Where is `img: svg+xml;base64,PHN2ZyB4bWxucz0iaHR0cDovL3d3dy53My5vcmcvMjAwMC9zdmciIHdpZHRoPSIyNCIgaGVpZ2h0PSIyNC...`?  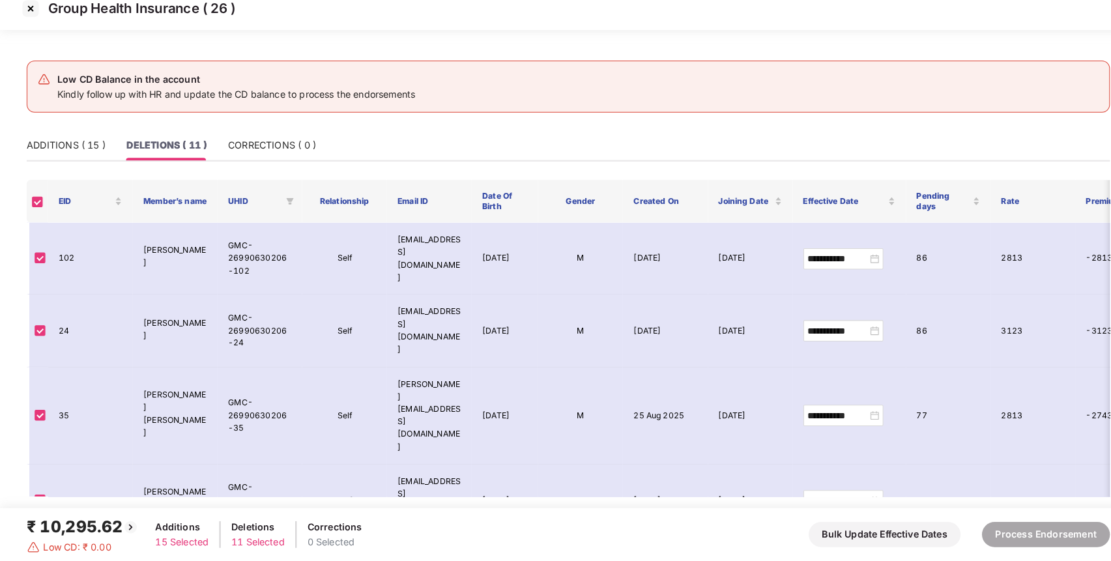
img: svg+xml;base64,PHN2ZyB4bWxucz0iaHR0cDovL3d3dy53My5vcmcvMjAwMC9zdmciIHdpZHRoPSIyNCIgaGVpZ2h0PSIyNC... is located at coordinates (43, 90).